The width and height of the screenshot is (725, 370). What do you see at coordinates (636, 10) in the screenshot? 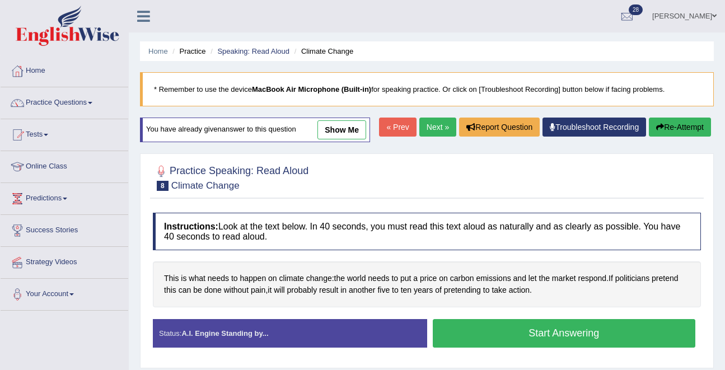
I see `span: 28` at bounding box center [636, 10].